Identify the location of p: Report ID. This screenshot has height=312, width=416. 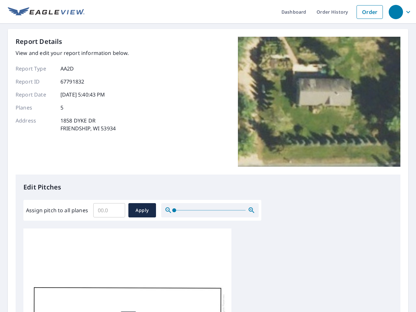
(35, 82).